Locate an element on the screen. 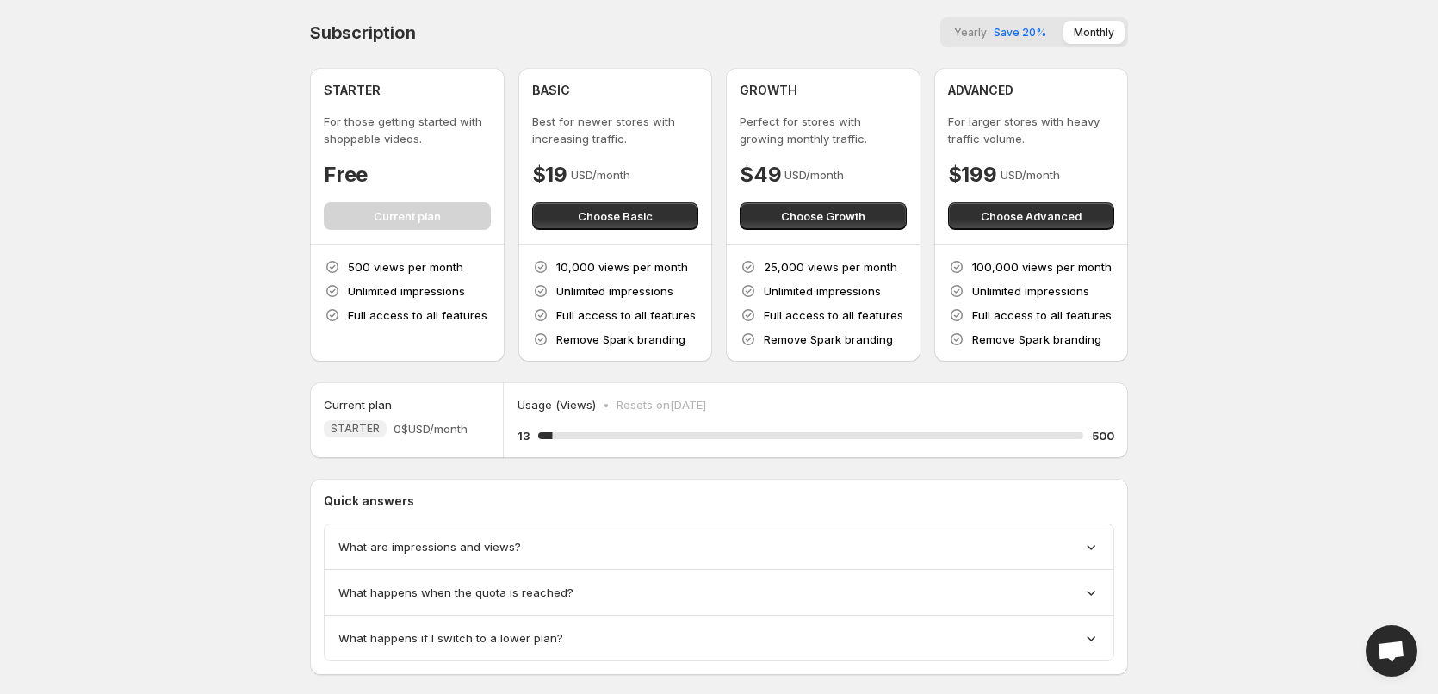 The image size is (1438, 694). button: Monthly is located at coordinates (1093, 32).